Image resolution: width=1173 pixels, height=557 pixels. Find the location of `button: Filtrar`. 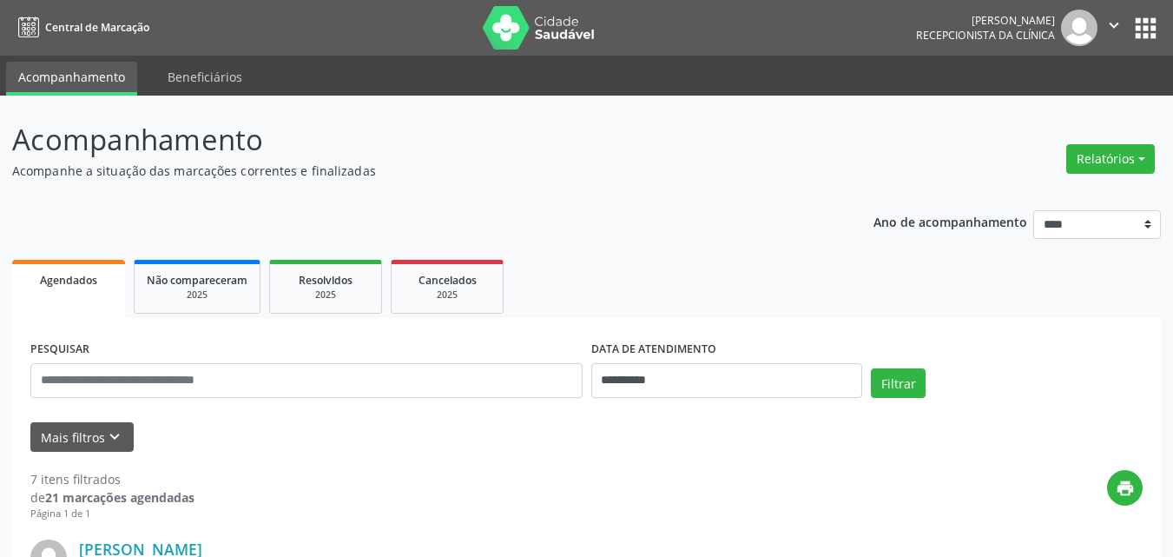

button: Filtrar is located at coordinates (898, 383).